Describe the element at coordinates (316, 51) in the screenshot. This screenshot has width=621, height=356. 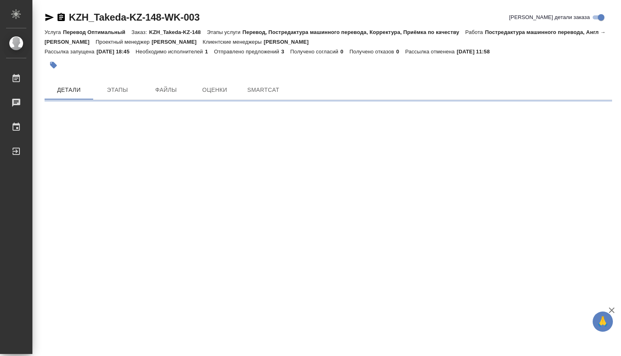
I see `p: Получено согласий` at that location.